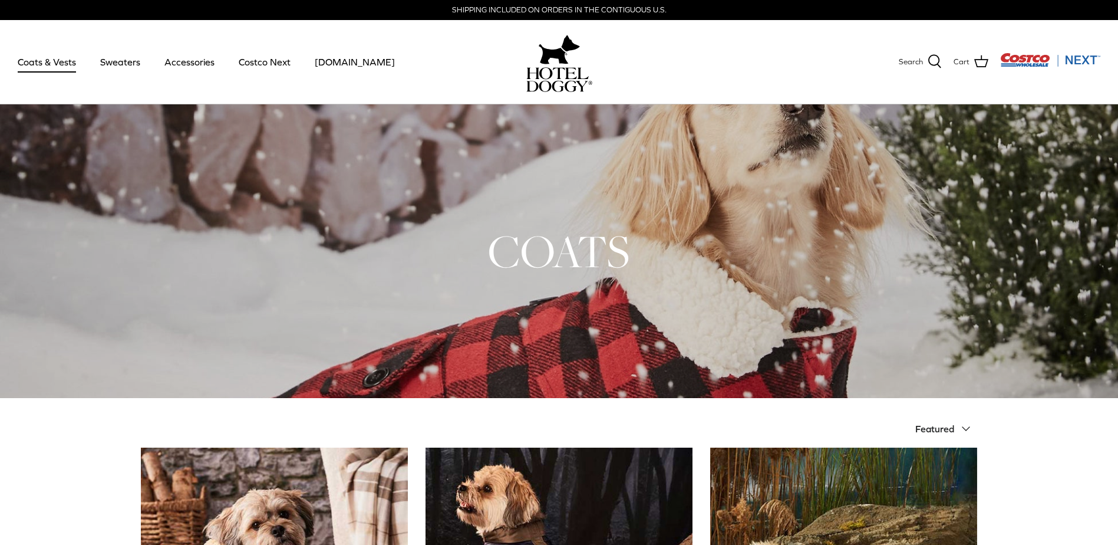  Describe the element at coordinates (961, 62) in the screenshot. I see `span: Cart` at that location.